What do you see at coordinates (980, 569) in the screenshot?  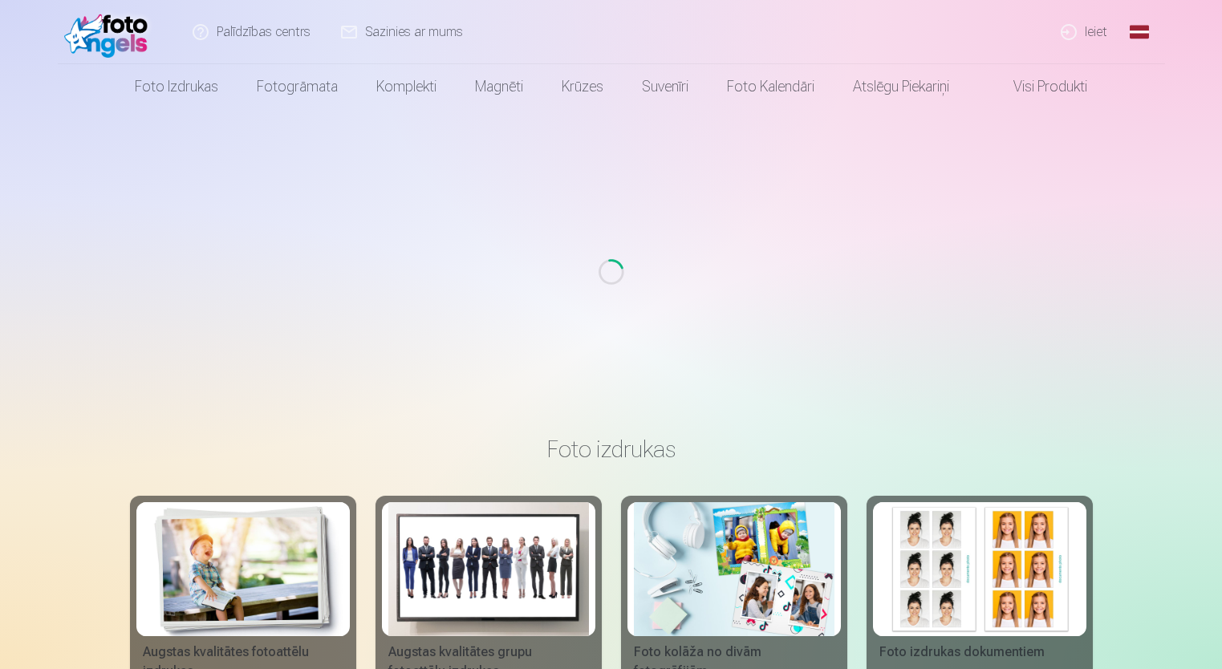 I see `img: Foto izdrukas dokumentiem` at bounding box center [980, 569].